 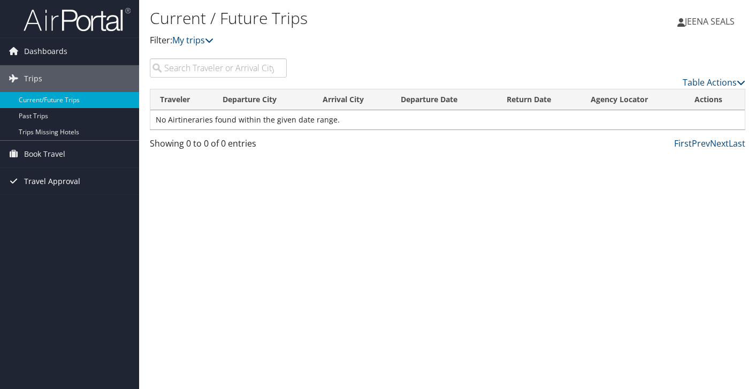 I want to click on span: JEENA SEALS, so click(x=710, y=21).